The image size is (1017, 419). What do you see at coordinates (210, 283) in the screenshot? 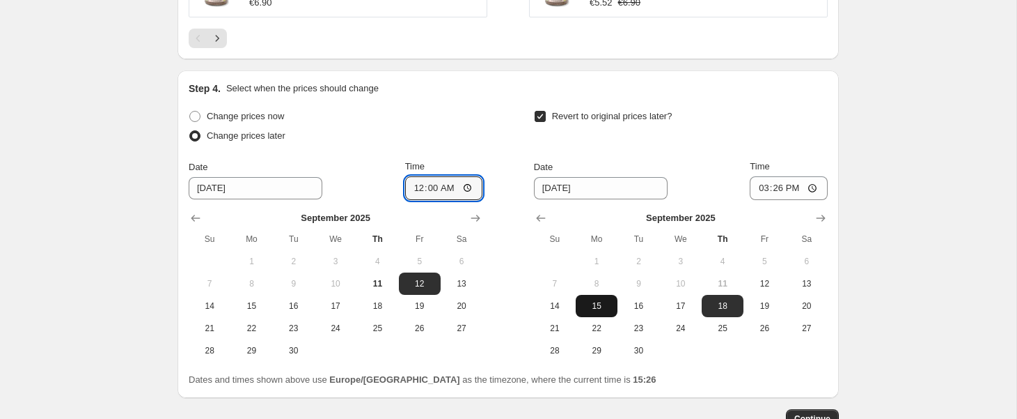
I see `span: 7` at bounding box center [210, 283].